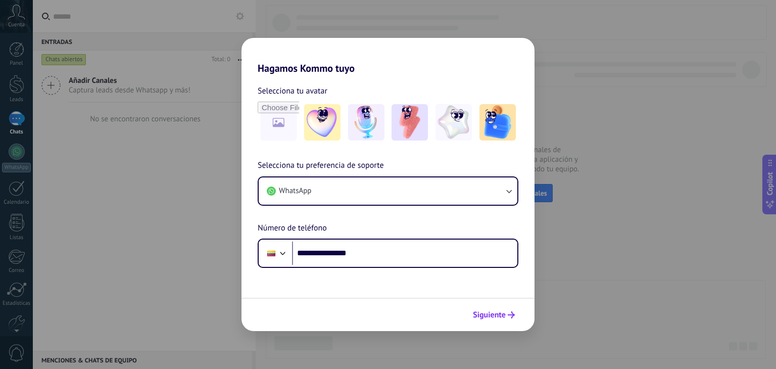 This screenshot has height=369, width=776. I want to click on span: Selecciona tu preferencia de soporte, so click(321, 166).